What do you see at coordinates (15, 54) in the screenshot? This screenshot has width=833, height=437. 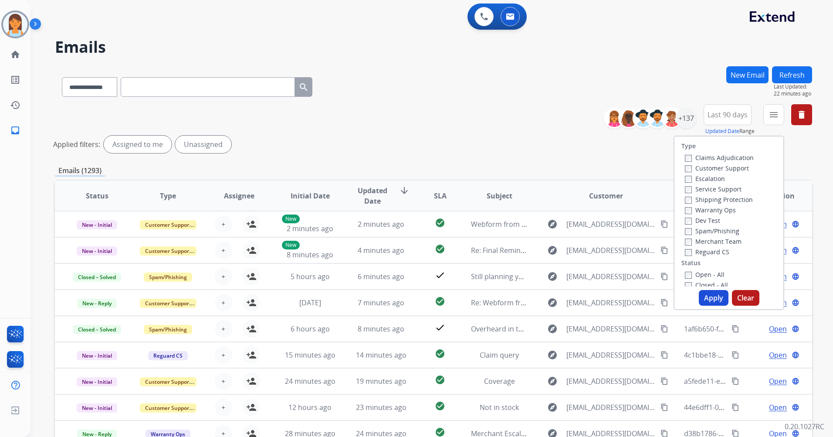 I see `mat-icon: home` at bounding box center [15, 54].